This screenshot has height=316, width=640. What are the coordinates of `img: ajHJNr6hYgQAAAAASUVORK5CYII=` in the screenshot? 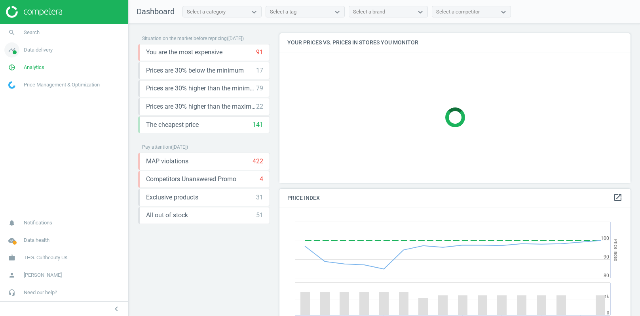 It's located at (34, 12).